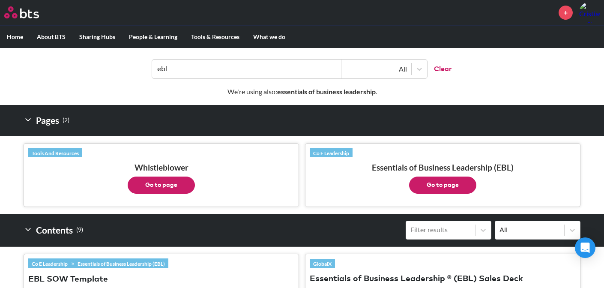 This screenshot has height=288, width=604. Describe the element at coordinates (322, 264) in the screenshot. I see `a: GlobalX` at that location.